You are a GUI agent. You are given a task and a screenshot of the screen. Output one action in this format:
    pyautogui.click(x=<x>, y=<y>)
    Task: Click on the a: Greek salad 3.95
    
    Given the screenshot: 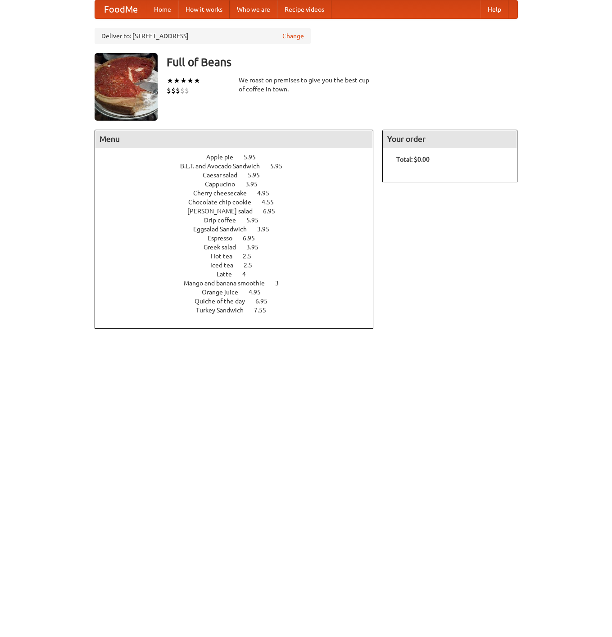 What is the action you would take?
    pyautogui.click(x=239, y=247)
    